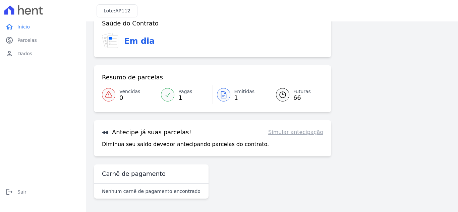 The image size is (458, 212). I want to click on p: Nenhum carnê de pagamento encontrado, so click(151, 192).